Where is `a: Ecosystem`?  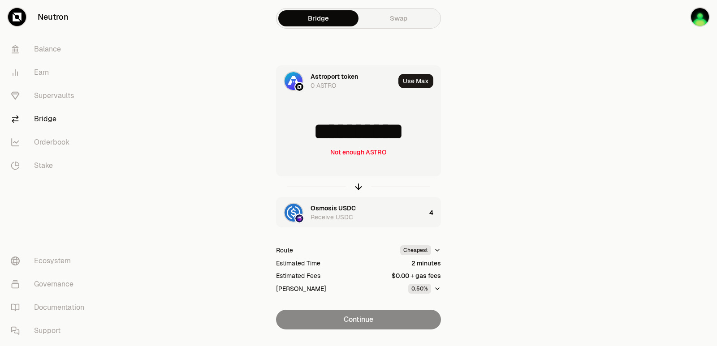 a: Ecosystem is located at coordinates (50, 261).